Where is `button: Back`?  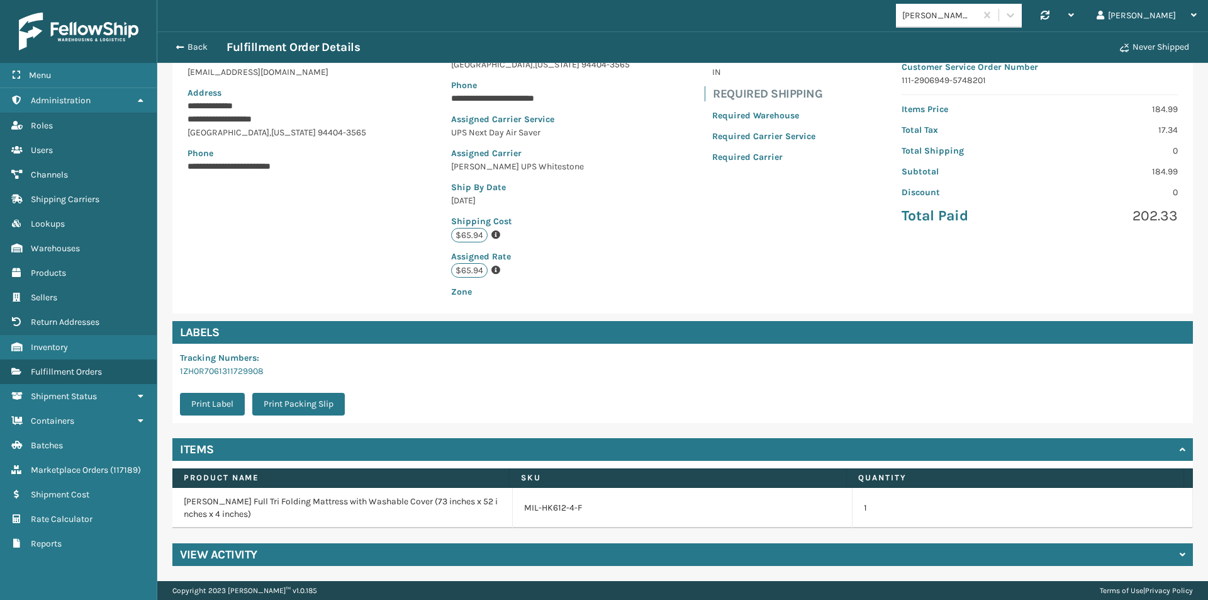 button: Back is located at coordinates (198, 47).